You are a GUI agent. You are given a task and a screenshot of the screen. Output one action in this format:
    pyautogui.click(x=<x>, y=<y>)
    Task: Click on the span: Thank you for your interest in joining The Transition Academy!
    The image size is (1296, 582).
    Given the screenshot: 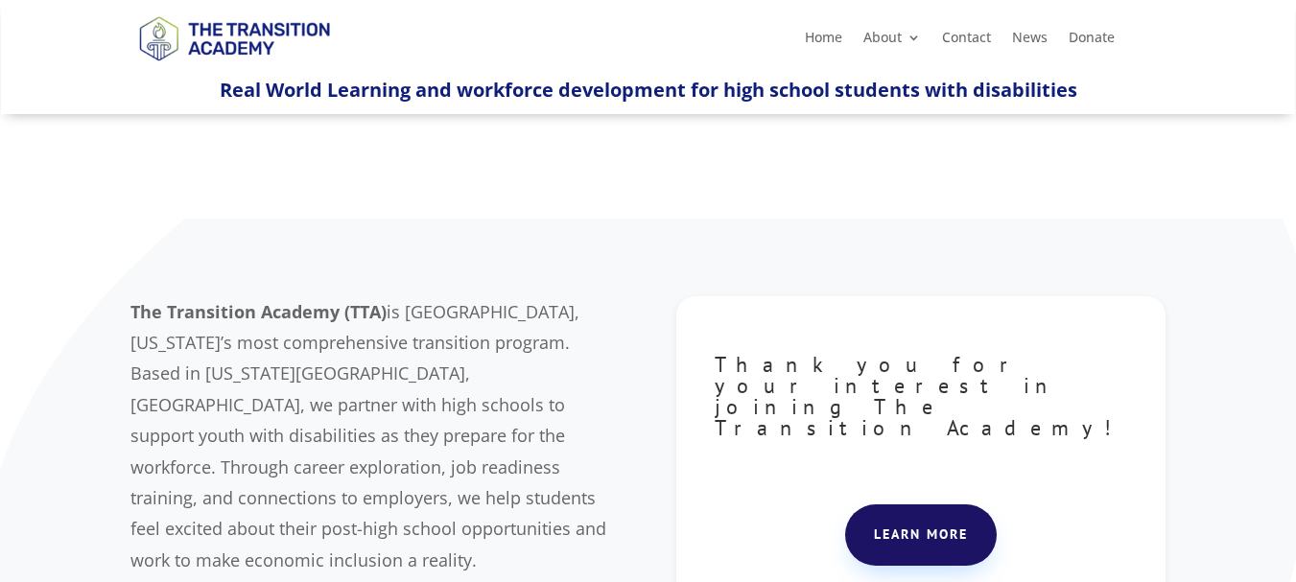 What is the action you would take?
    pyautogui.click(x=920, y=396)
    